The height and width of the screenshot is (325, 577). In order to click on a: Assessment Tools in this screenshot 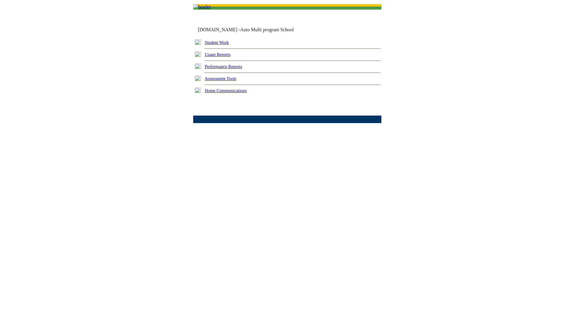, I will do `click(220, 79)`.